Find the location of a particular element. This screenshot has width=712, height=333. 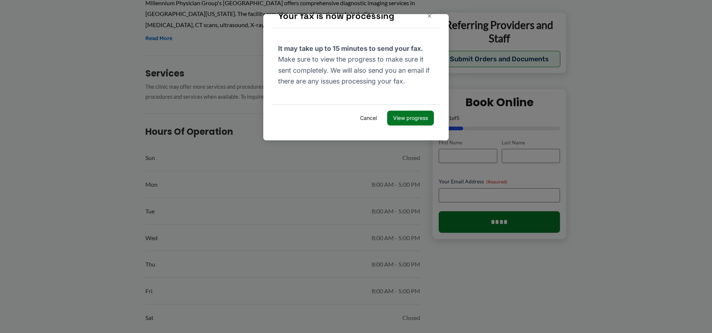

p: Make sure to view the progress to make sure it sent completely. We will also send you an email if... is located at coordinates (93, 50).